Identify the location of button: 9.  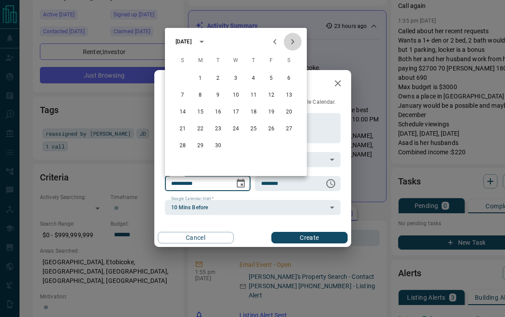
(218, 95).